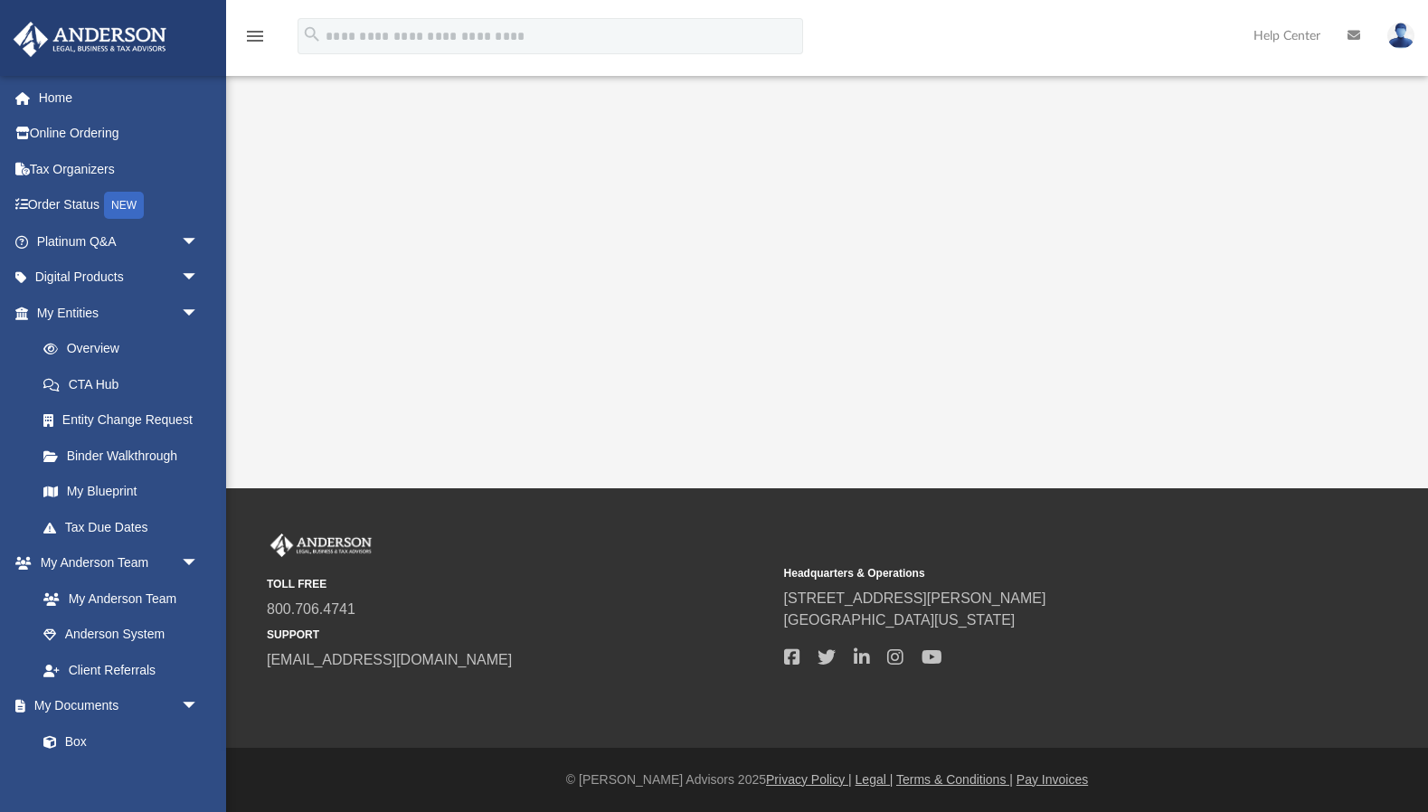 The image size is (1428, 812). I want to click on i: search, so click(312, 34).